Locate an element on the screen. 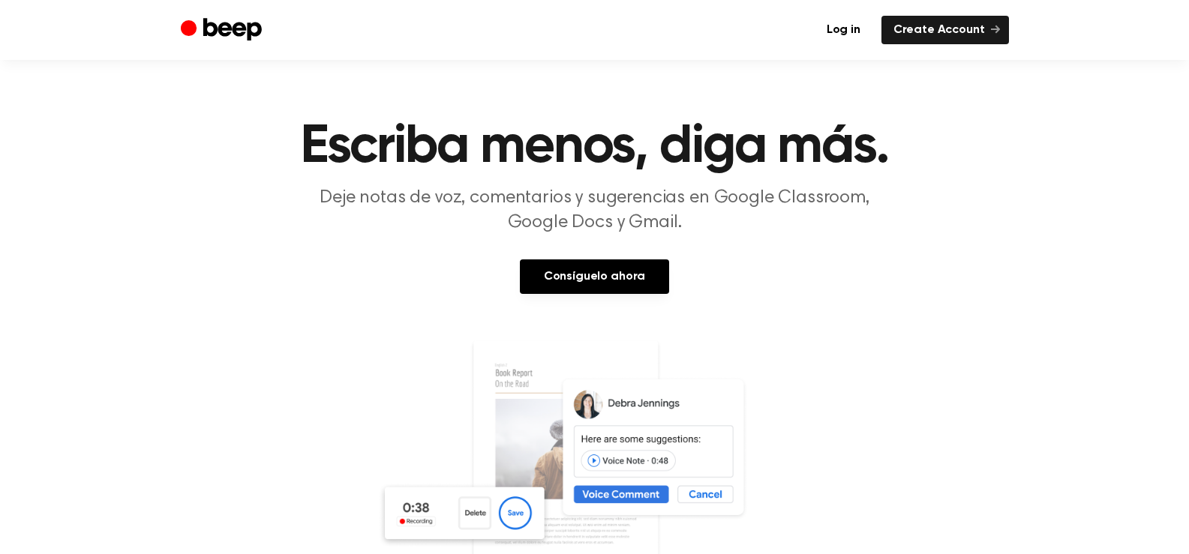 This screenshot has height=554, width=1189. a: Create Account is located at coordinates (945, 30).